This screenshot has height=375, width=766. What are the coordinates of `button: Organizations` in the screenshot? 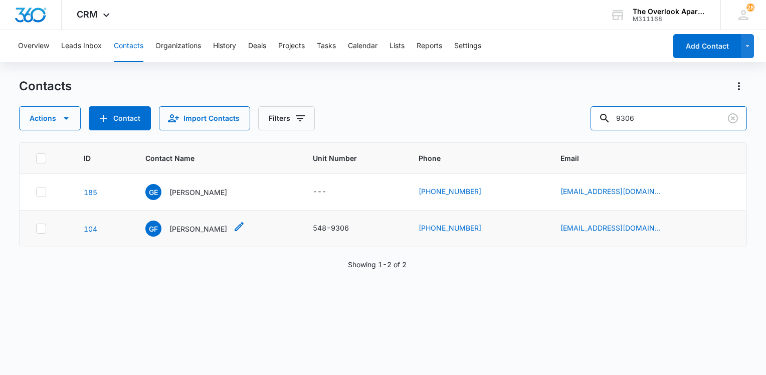 It's located at (178, 46).